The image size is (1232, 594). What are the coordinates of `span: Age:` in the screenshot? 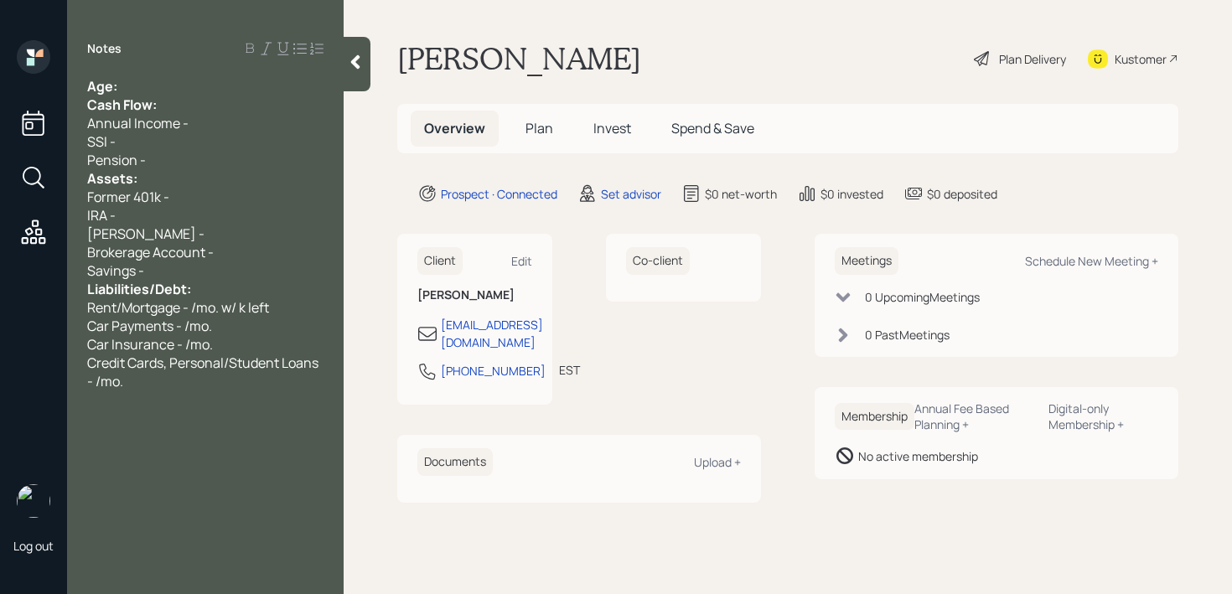 It's located at (102, 86).